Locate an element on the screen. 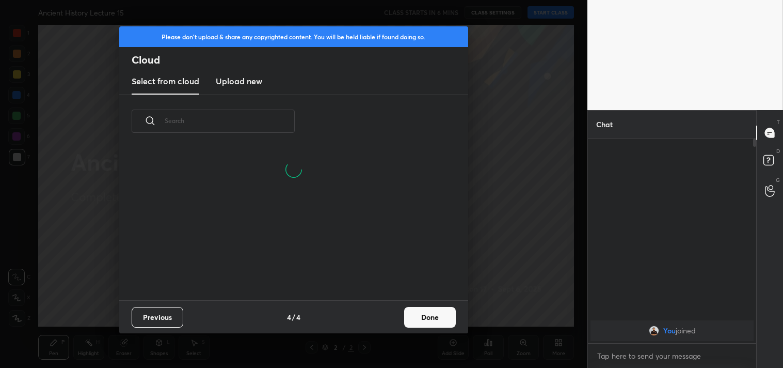 The image size is (783, 368). p: G is located at coordinates (778, 180).